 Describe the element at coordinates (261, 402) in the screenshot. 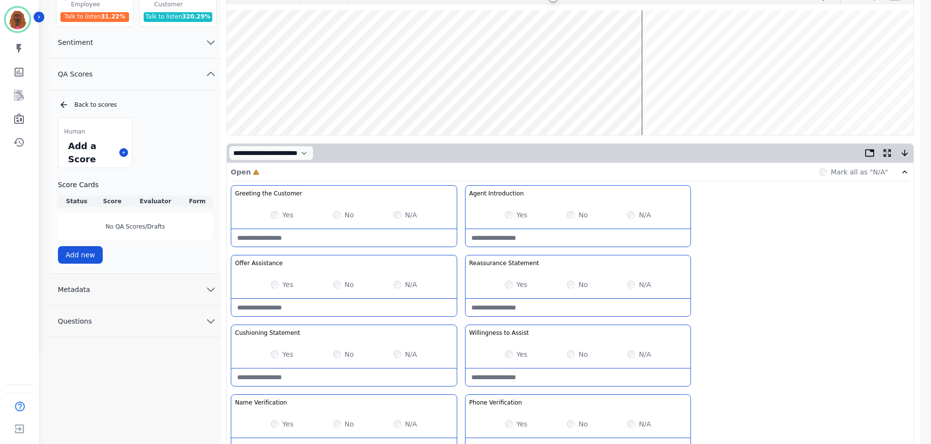

I see `h3: Name Verification` at that location.